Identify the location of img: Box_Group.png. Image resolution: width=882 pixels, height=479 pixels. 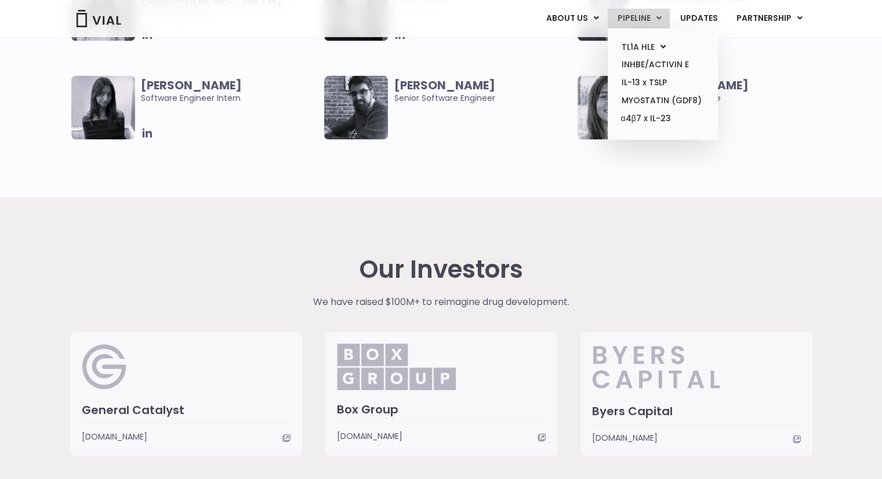
(396, 367).